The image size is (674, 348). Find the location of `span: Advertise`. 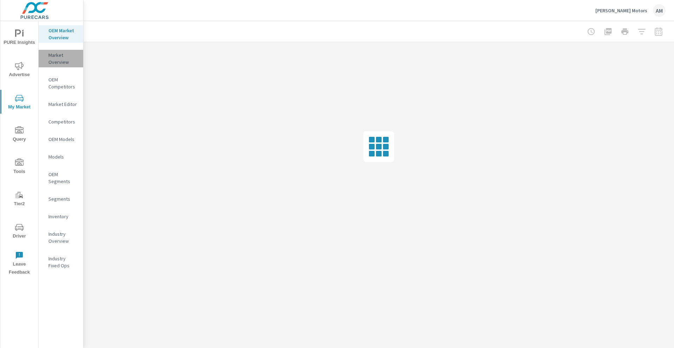

span: Advertise is located at coordinates (19, 70).